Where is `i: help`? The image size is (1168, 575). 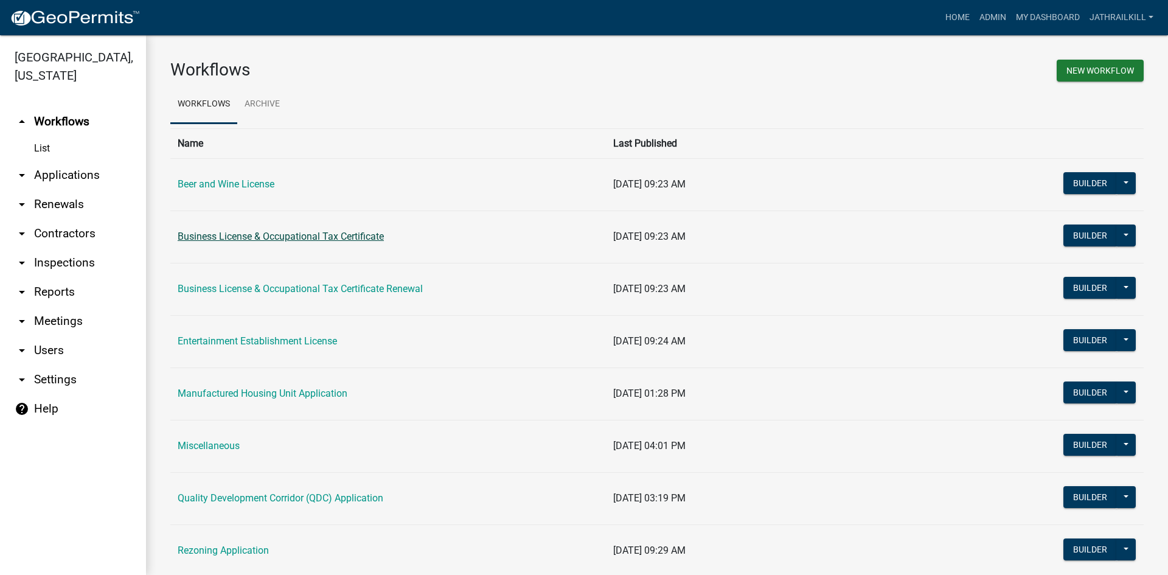
i: help is located at coordinates (22, 409).